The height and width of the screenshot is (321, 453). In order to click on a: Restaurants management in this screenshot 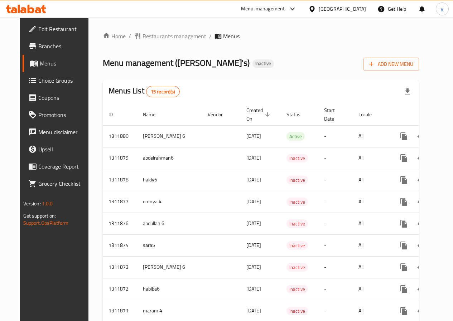, I will do `click(170, 36)`.